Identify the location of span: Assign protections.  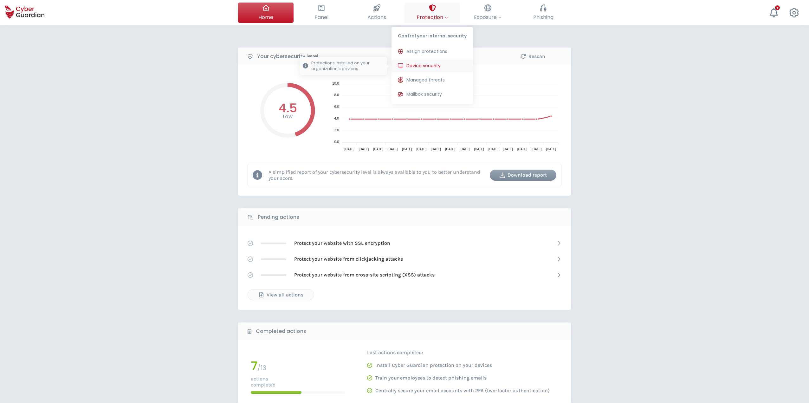
(427, 51).